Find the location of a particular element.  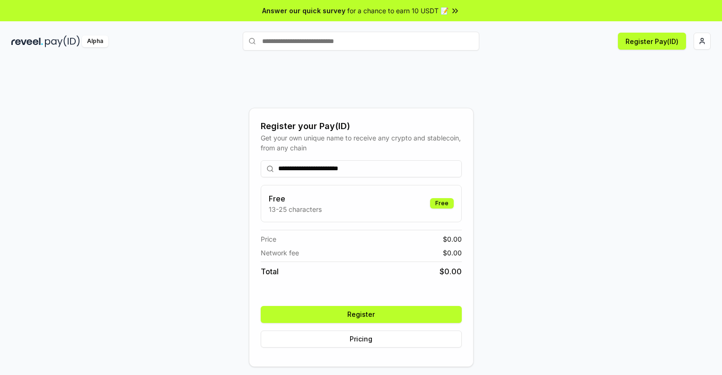

span: Price is located at coordinates (268, 239).